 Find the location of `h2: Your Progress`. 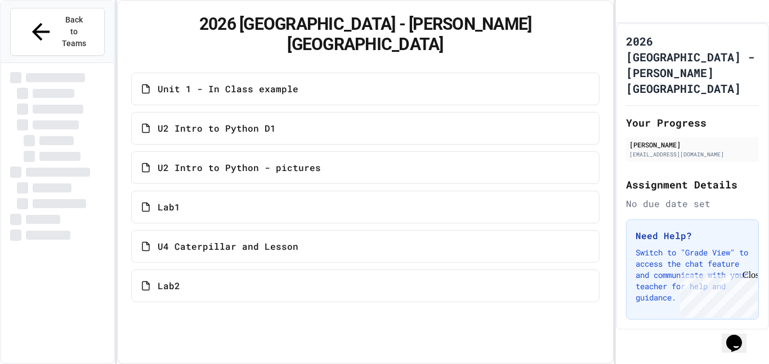

h2: Your Progress is located at coordinates (693, 123).